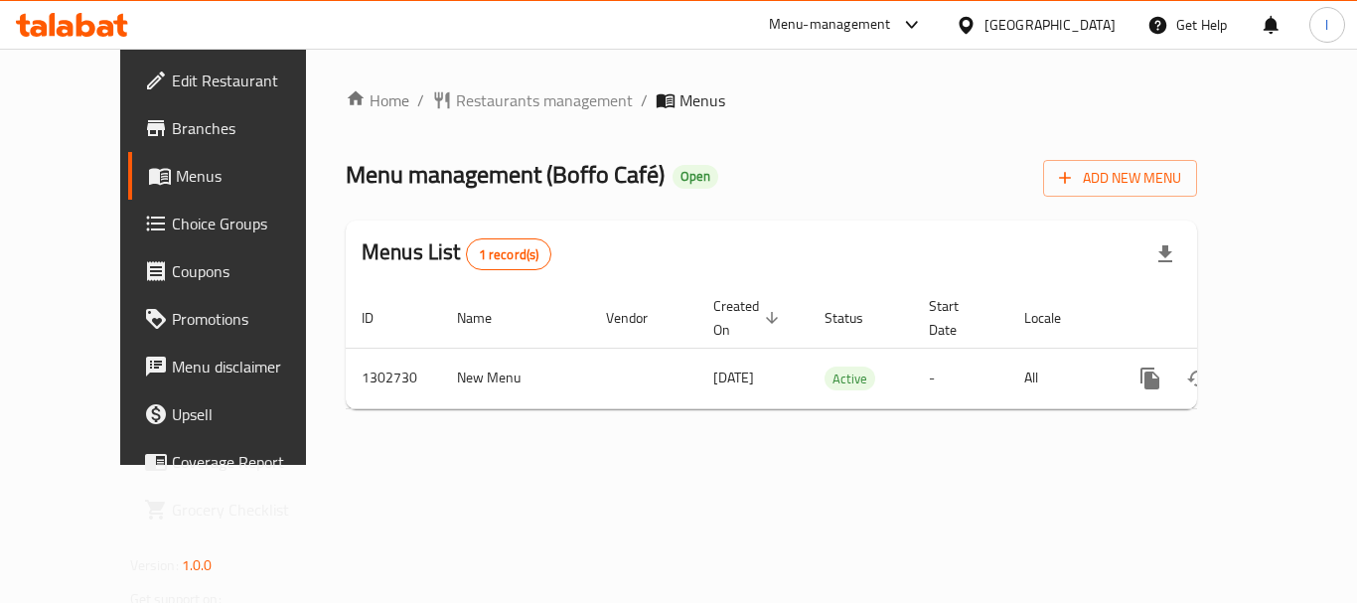 Image resolution: width=1357 pixels, height=603 pixels. What do you see at coordinates (1059, 377) in the screenshot?
I see `td: All` at bounding box center [1059, 377].